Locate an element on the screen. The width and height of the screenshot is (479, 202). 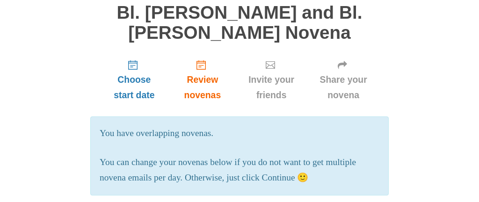
span: Invite your friends is located at coordinates (271, 87).